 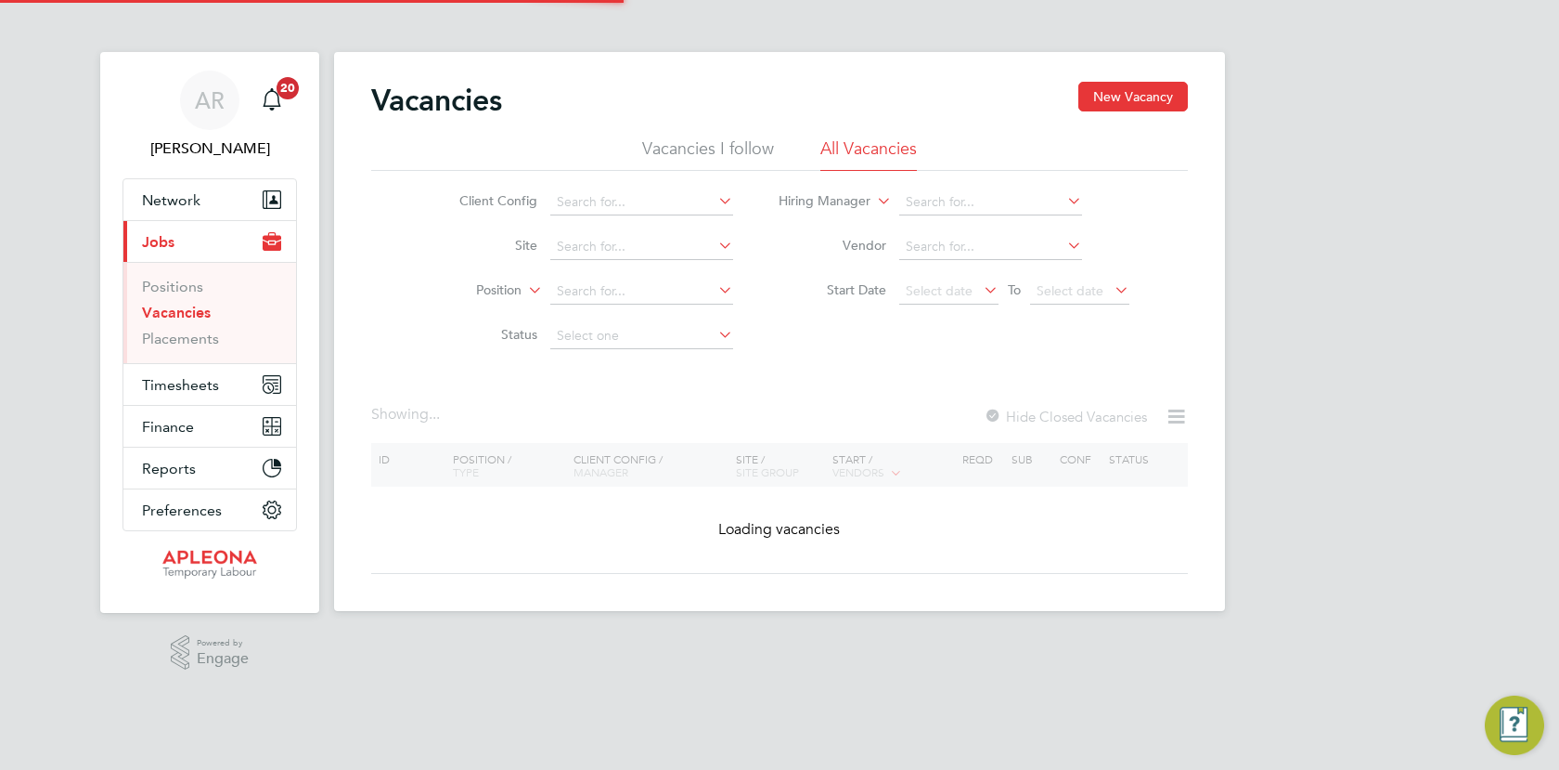 I want to click on button: New Vacancy, so click(x=1133, y=97).